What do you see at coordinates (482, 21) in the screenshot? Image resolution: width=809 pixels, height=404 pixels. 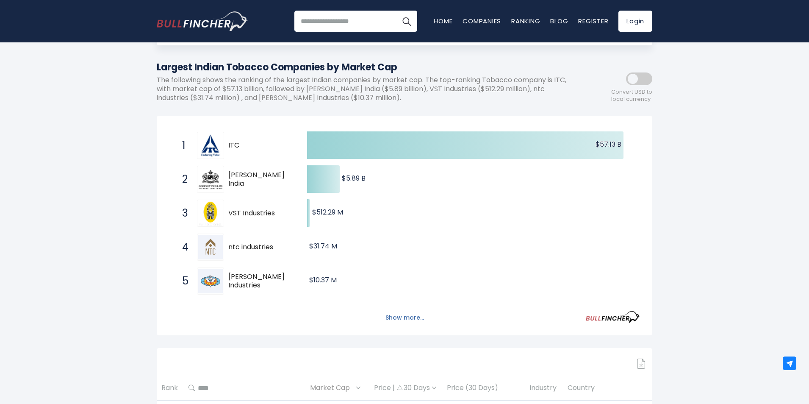 I see `a: Companies` at bounding box center [482, 21].